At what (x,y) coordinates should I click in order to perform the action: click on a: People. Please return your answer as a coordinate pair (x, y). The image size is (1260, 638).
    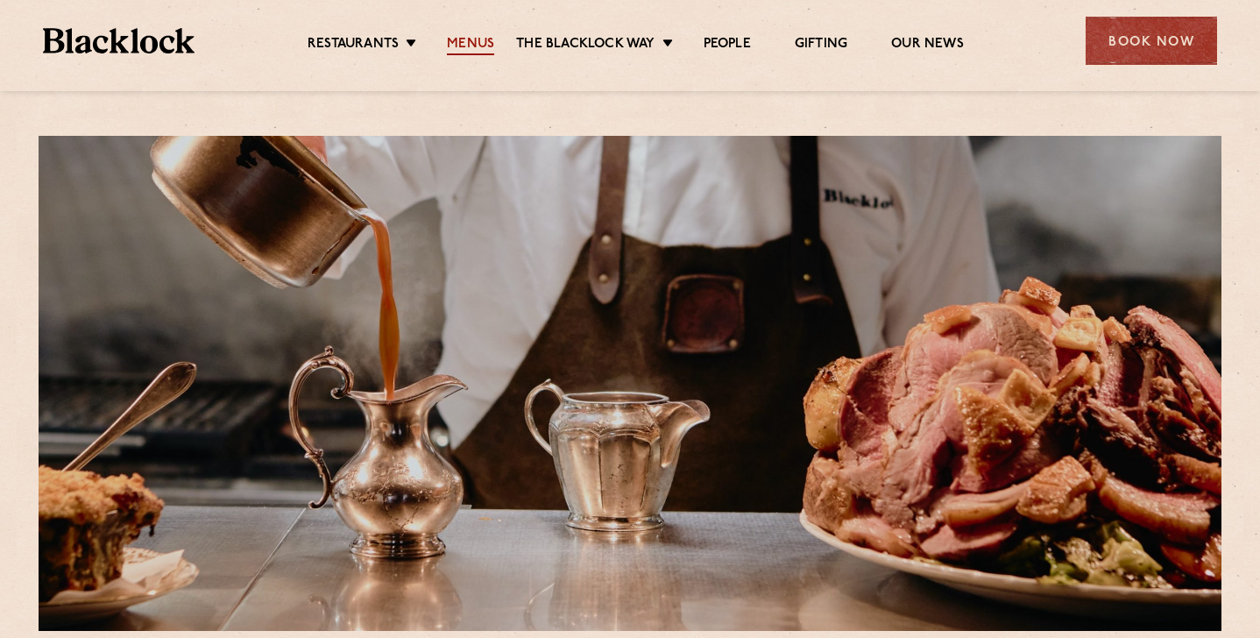
    Looking at the image, I should click on (727, 46).